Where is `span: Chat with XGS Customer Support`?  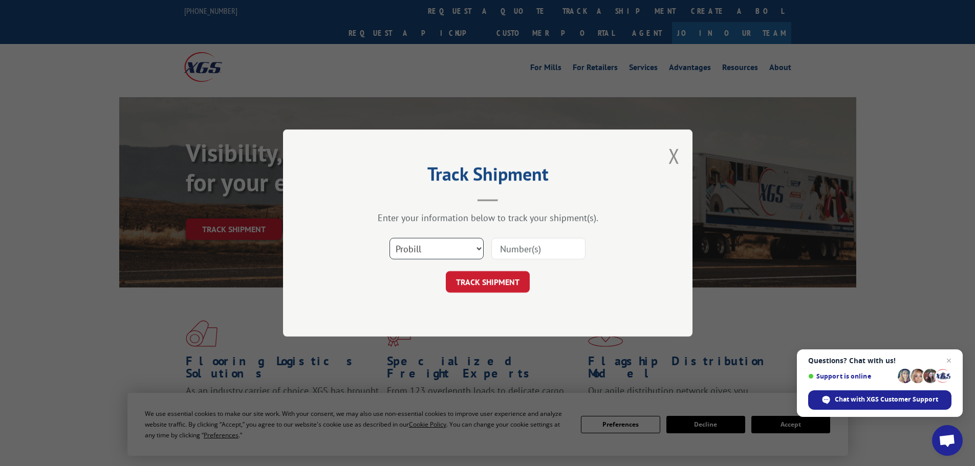
span: Chat with XGS Customer Support is located at coordinates (887, 400).